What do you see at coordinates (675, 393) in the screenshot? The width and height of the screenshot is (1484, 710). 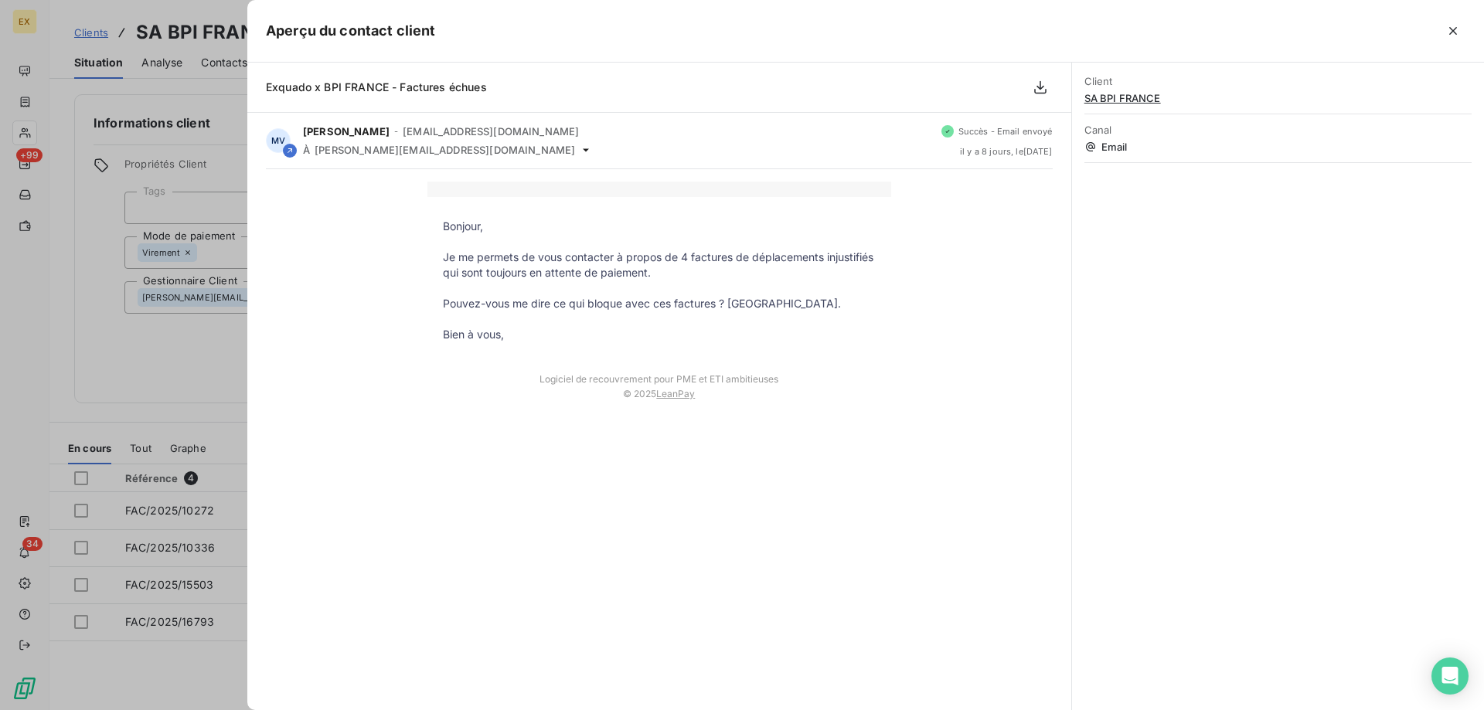 I see `a: LeanPay` at bounding box center [675, 393].